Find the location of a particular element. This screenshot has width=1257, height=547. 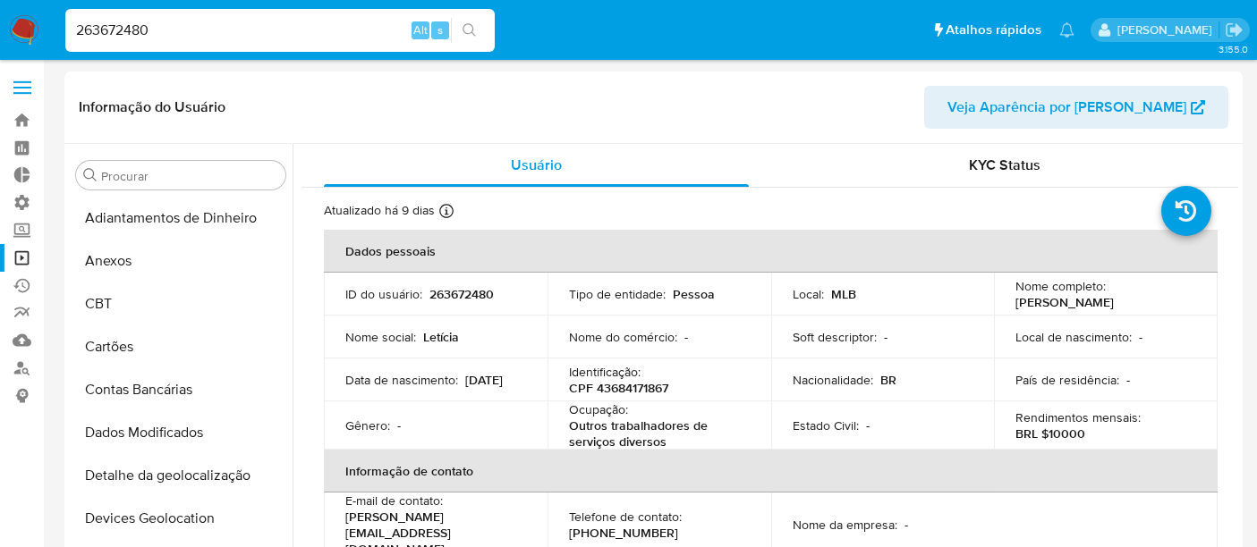

p: Soft descriptor : is located at coordinates (834, 337).